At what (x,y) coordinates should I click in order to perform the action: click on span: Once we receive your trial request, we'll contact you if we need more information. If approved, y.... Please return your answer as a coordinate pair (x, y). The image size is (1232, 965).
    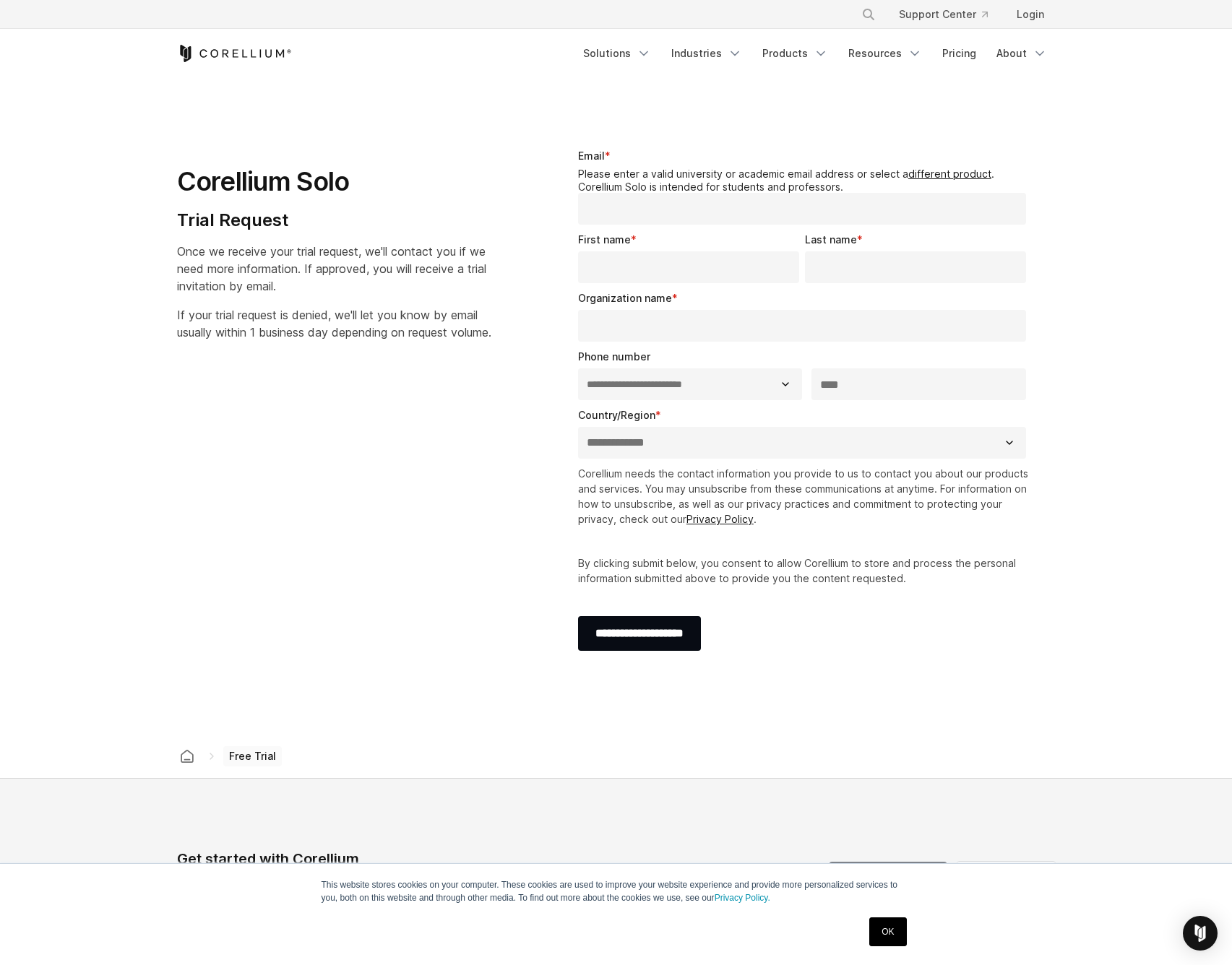
    Looking at the image, I should click on (332, 268).